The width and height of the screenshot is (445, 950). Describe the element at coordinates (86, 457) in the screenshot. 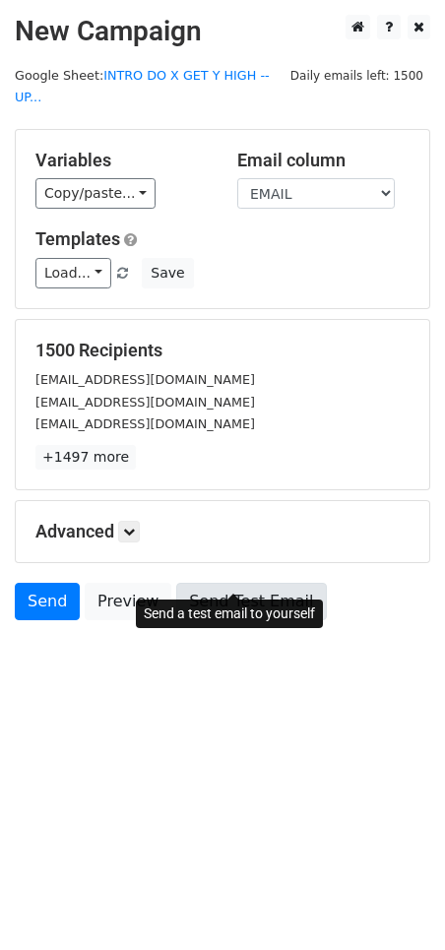

I see `a: +1497 more` at that location.